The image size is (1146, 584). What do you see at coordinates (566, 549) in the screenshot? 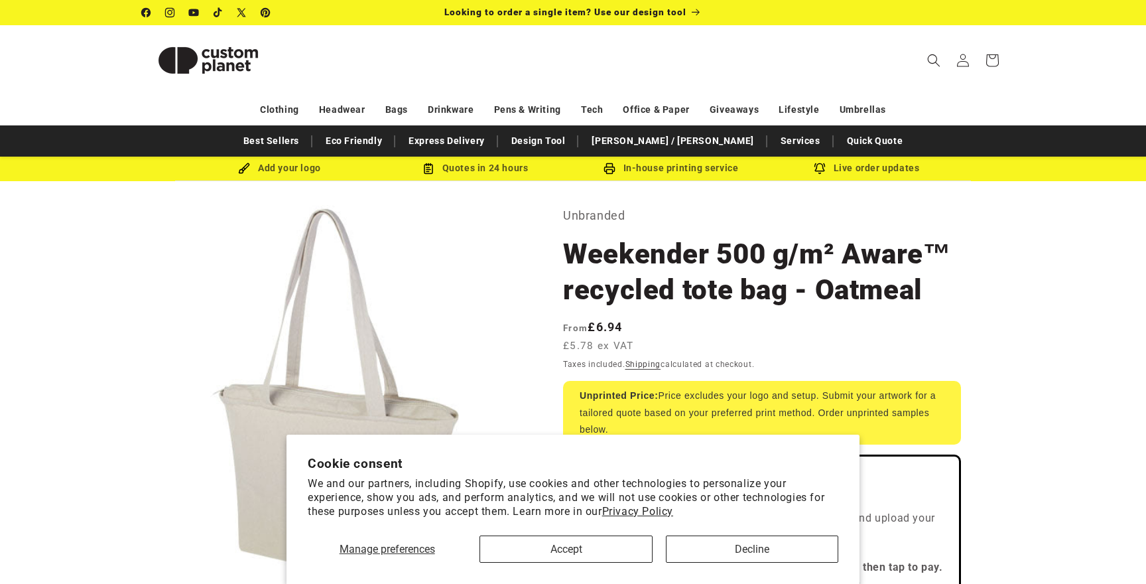
I see `button: Accept` at bounding box center [566, 549].